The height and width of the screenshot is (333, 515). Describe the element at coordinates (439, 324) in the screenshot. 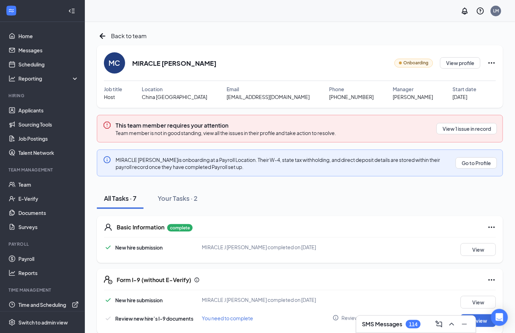

I see `button: ComposeMessage` at that location.